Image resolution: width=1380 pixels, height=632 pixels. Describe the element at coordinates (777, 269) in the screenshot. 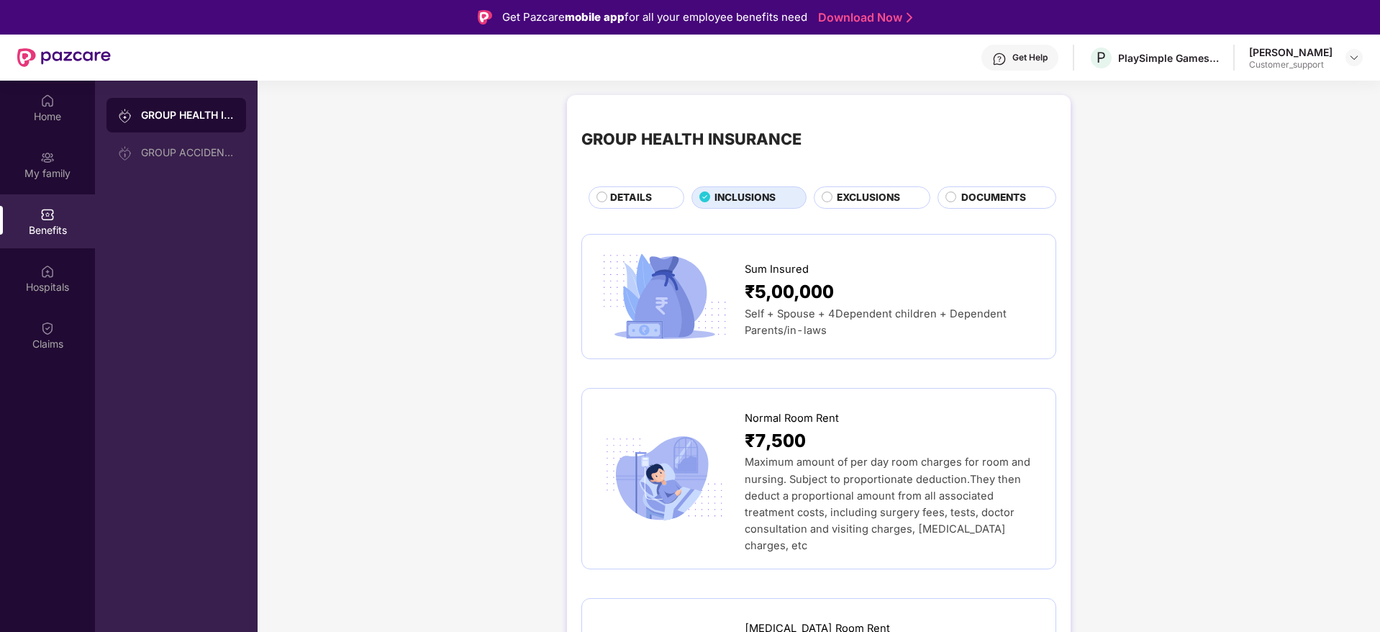

I see `span: Sum Insured` at that location.